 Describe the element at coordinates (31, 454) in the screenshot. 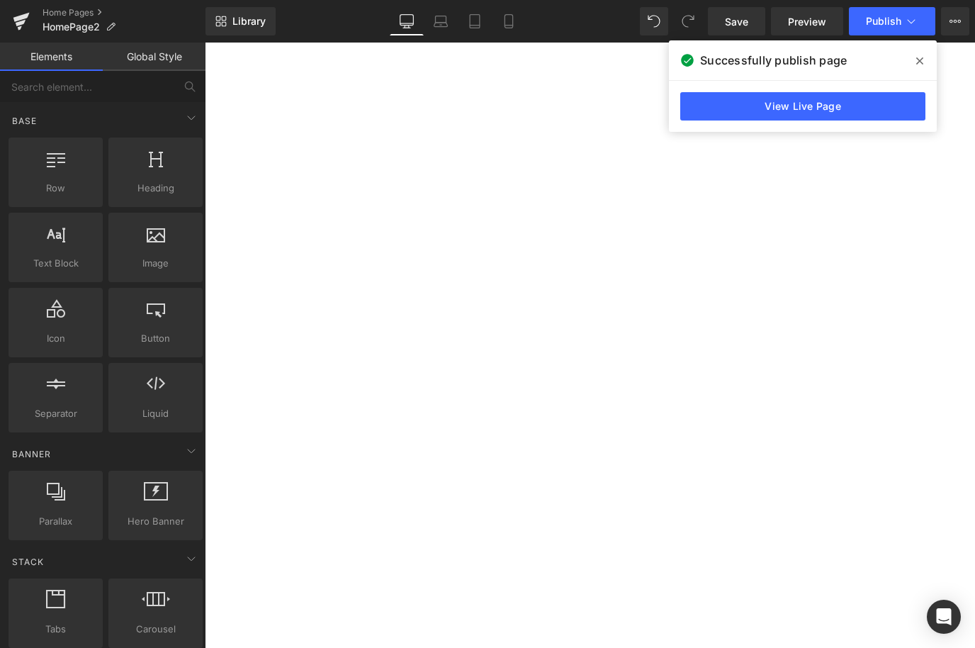

I see `span: Banner` at that location.